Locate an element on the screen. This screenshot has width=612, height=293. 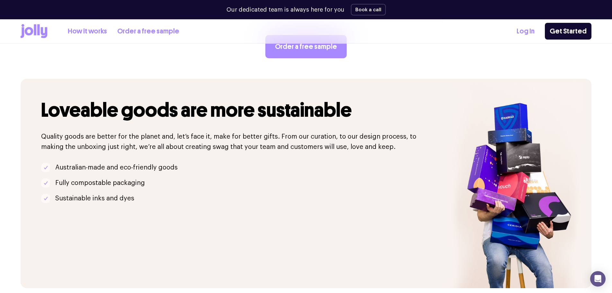
p: Fully compostable packaging is located at coordinates (100, 183).